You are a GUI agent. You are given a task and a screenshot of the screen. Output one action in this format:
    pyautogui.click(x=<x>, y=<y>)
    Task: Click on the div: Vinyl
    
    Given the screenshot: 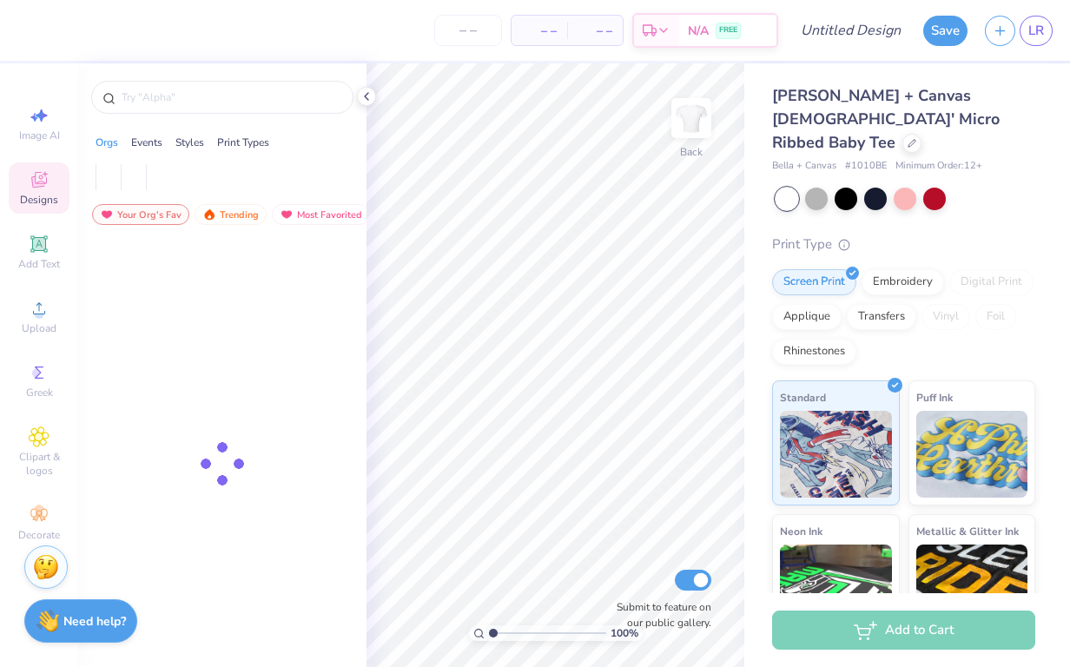 What is the action you would take?
    pyautogui.click(x=946, y=317)
    